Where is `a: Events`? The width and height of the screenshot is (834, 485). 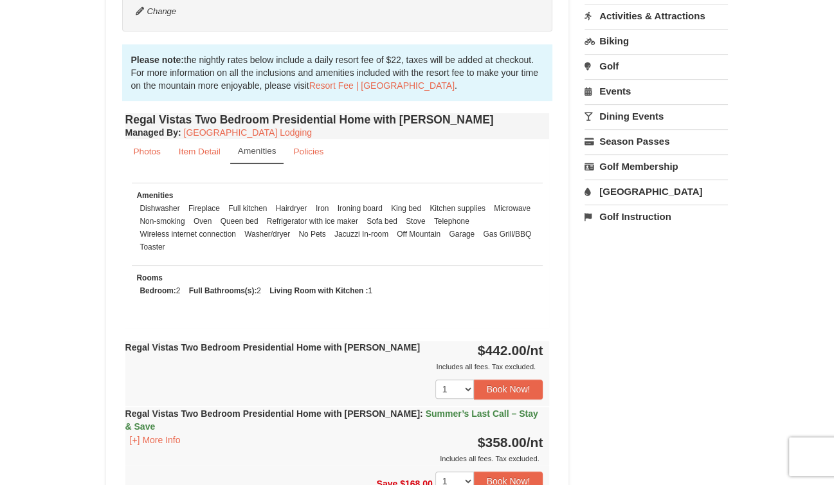
a: Events is located at coordinates (656, 91).